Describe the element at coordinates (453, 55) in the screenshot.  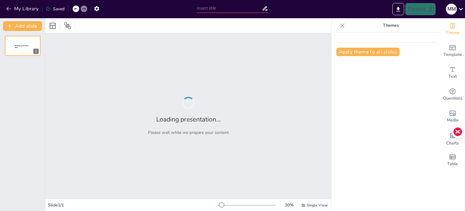
I see `span: Template` at that location.